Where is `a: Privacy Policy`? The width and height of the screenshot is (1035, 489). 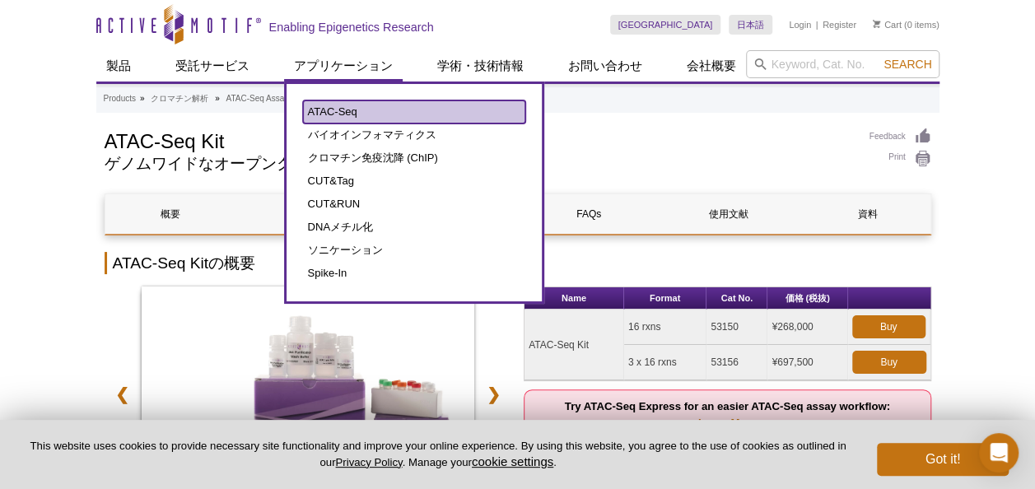 a: Privacy Policy is located at coordinates (368, 462).